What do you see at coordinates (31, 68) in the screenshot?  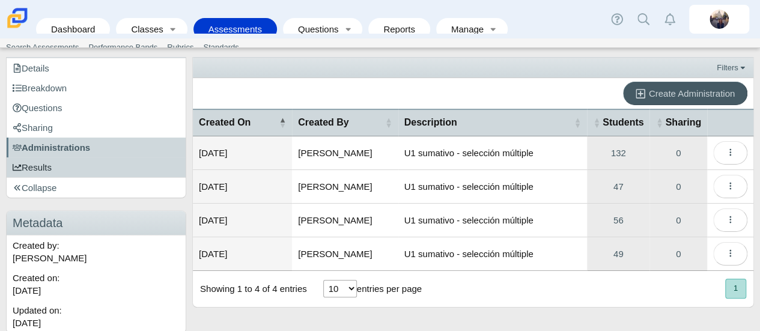 I see `span: Details` at bounding box center [31, 68].